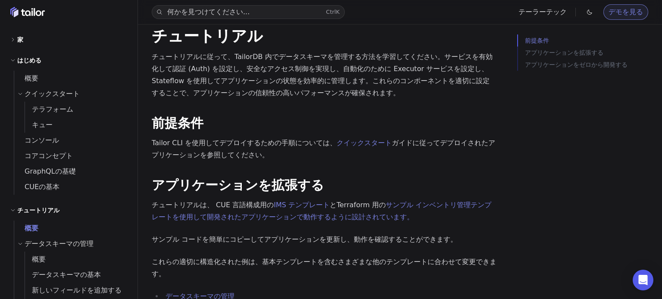 This screenshot has height=299, width=662. What do you see at coordinates (71, 187) in the screenshot?
I see `a: CUEの基本` at bounding box center [71, 187].